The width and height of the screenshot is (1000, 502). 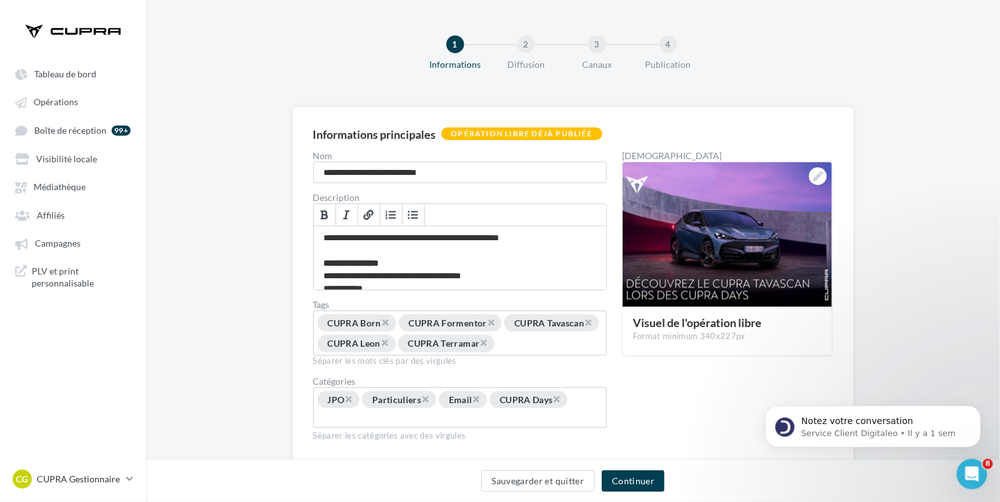 What do you see at coordinates (460, 361) in the screenshot?
I see `div: Séparer les mots clés par des virgules` at bounding box center [460, 361].